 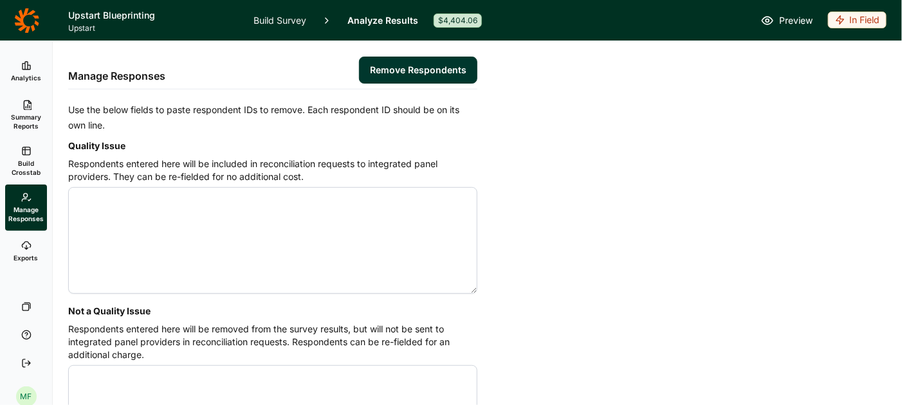 I want to click on h2: Manage Responses, so click(x=116, y=76).